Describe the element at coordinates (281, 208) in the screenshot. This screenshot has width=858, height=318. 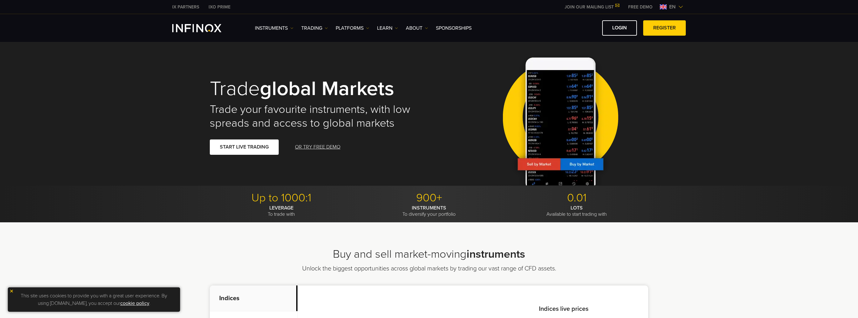
I see `strong: LEVERAGE` at that location.